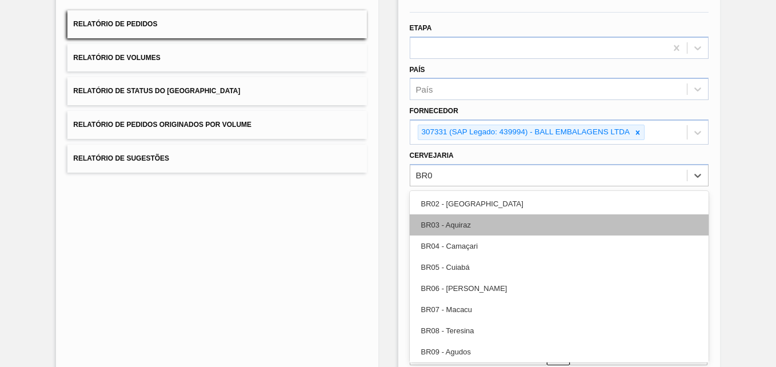 This screenshot has width=776, height=367. What do you see at coordinates (417, 70) in the screenshot?
I see `label: País` at bounding box center [417, 70].